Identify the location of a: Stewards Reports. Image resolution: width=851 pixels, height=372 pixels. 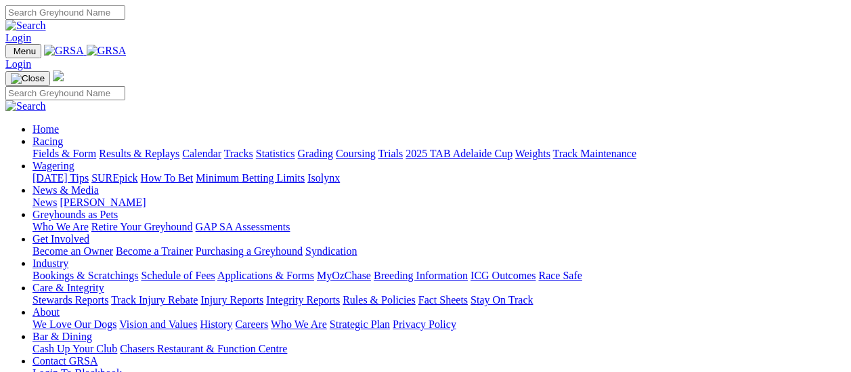
(70, 299).